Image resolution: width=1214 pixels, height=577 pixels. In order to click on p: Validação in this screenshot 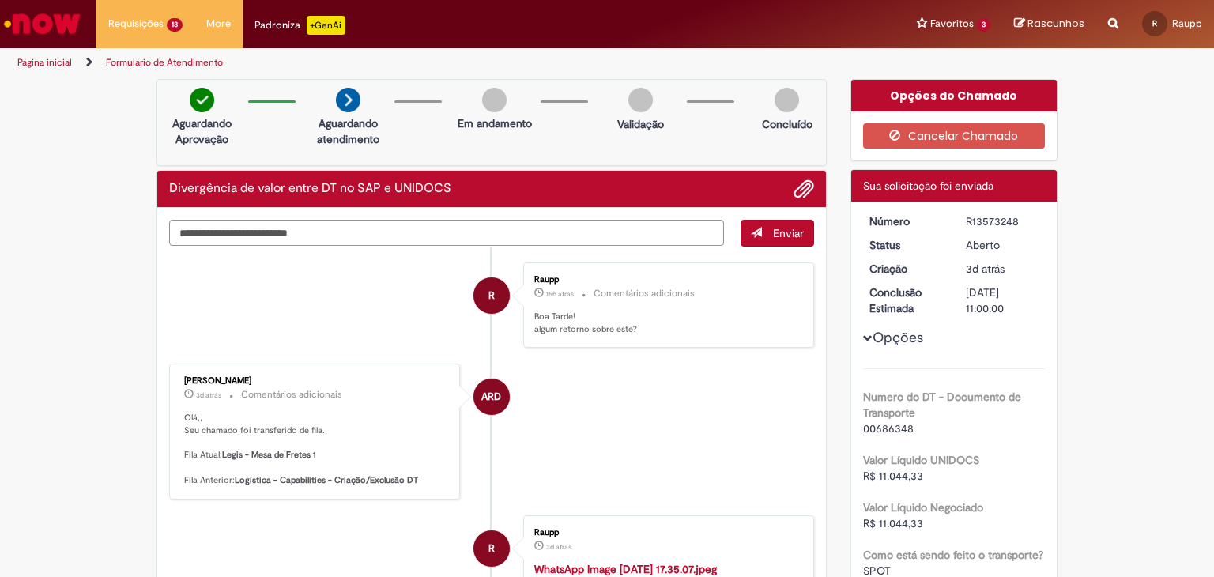, I will do `click(640, 124)`.